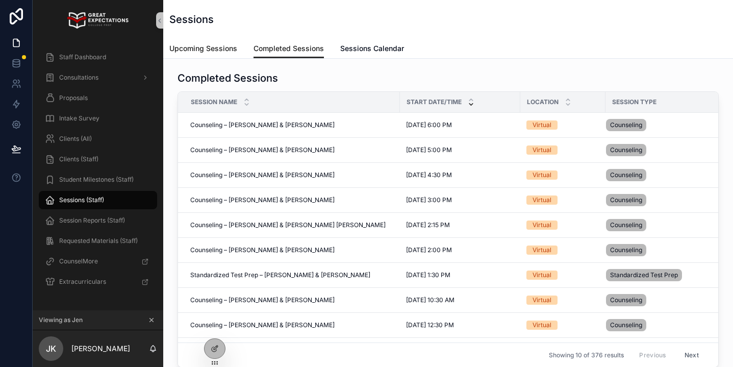 The height and width of the screenshot is (367, 733). I want to click on span: Requested Materials (Staff), so click(98, 241).